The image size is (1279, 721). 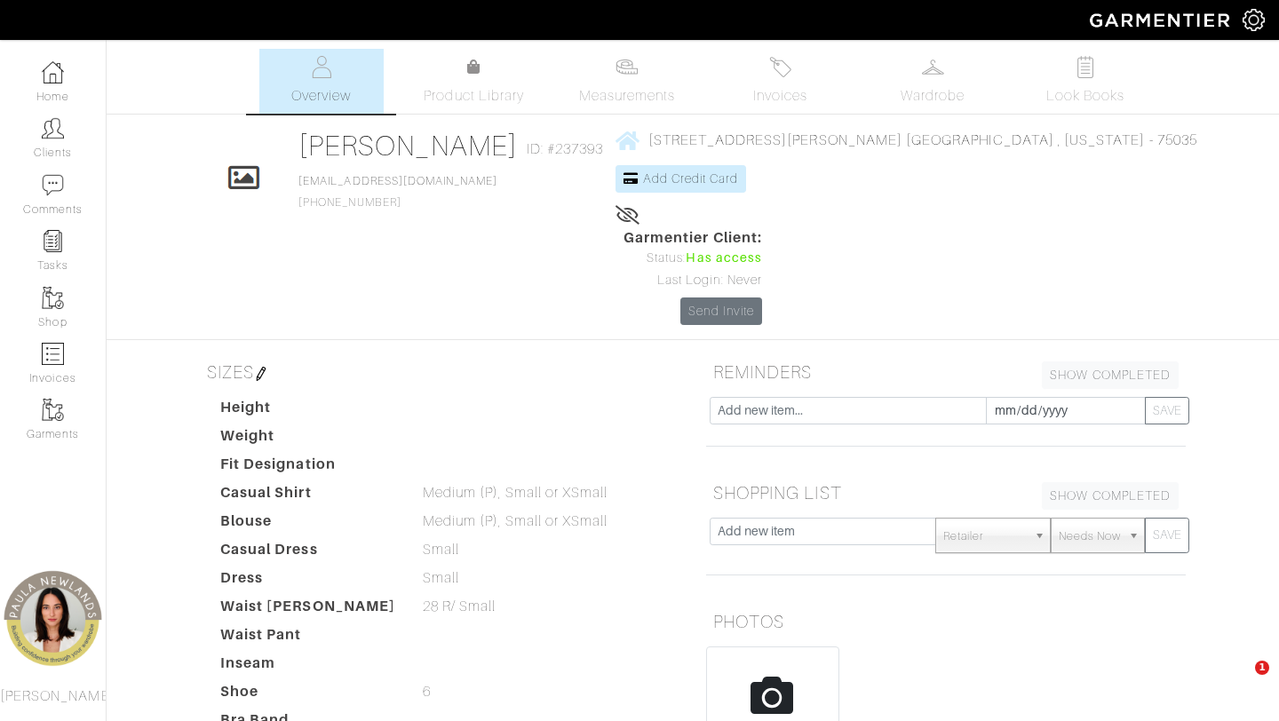 I want to click on h5: PHOTOS, so click(x=946, y=622).